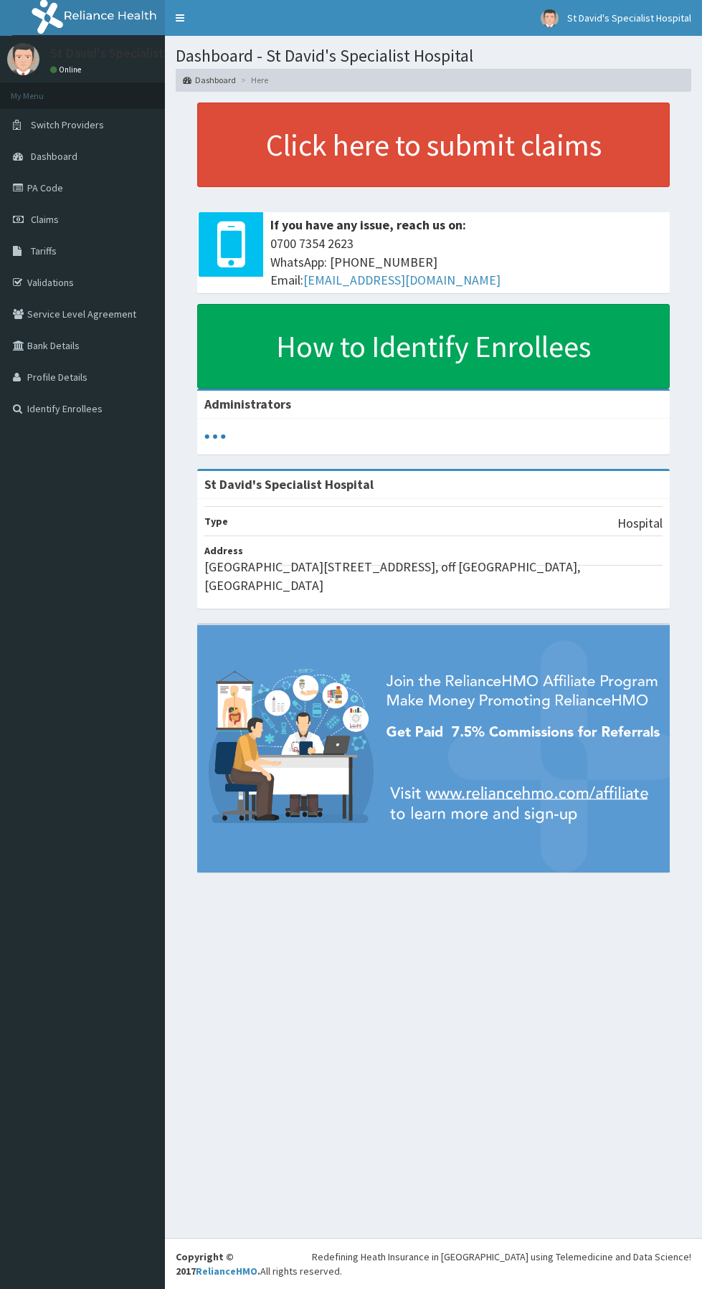 Image resolution: width=702 pixels, height=1289 pixels. What do you see at coordinates (433, 346) in the screenshot?
I see `a: How to Identify Enrollees` at bounding box center [433, 346].